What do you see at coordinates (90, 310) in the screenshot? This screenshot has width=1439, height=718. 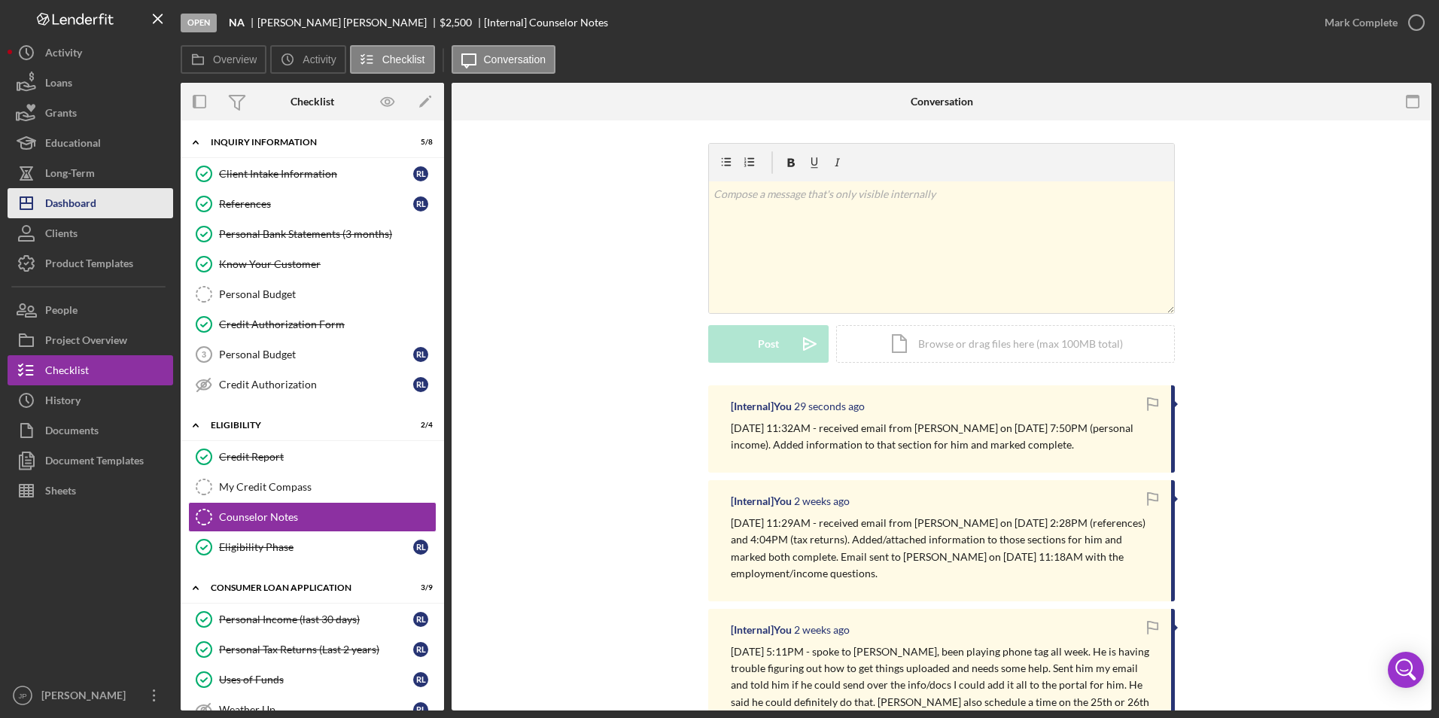 I see `button: People` at bounding box center [90, 310].